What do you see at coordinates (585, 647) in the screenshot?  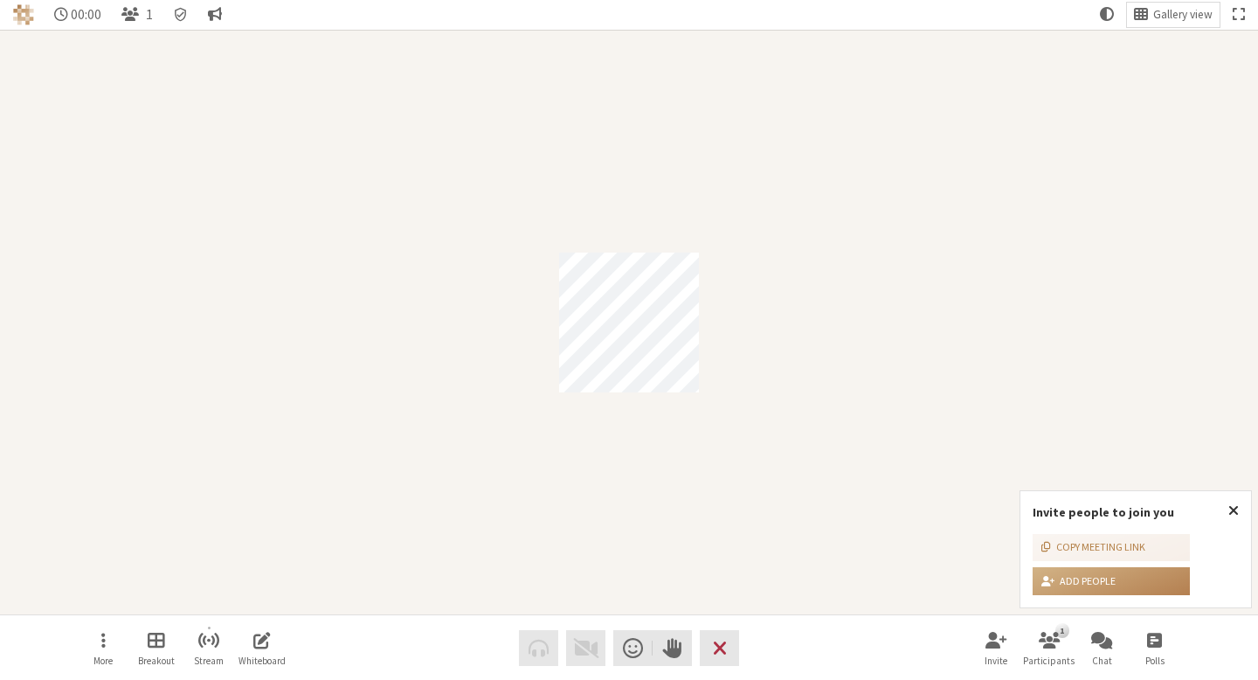 I see `button: Video` at bounding box center [585, 647].